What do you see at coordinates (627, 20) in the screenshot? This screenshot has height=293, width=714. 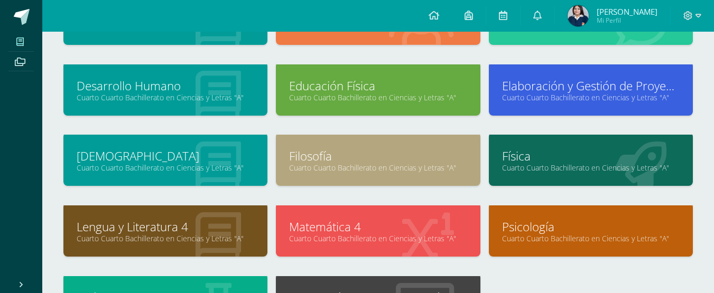 I see `span: Mi Perfil` at bounding box center [627, 20].